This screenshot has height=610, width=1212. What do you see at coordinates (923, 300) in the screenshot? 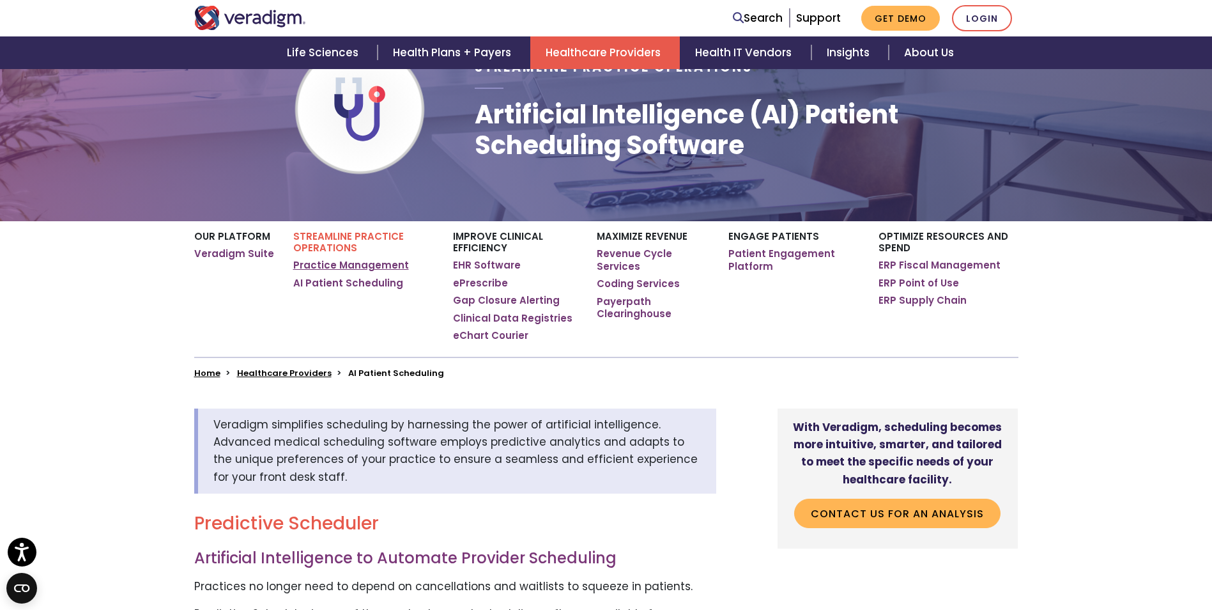
I see `a: ERP Supply Chain` at bounding box center [923, 300].